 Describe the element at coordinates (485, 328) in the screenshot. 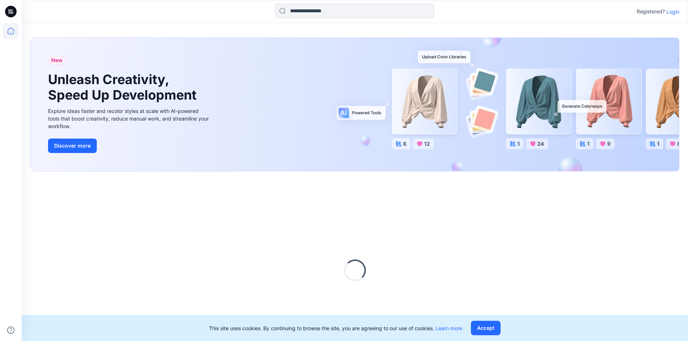

I see `button: Accept` at that location.